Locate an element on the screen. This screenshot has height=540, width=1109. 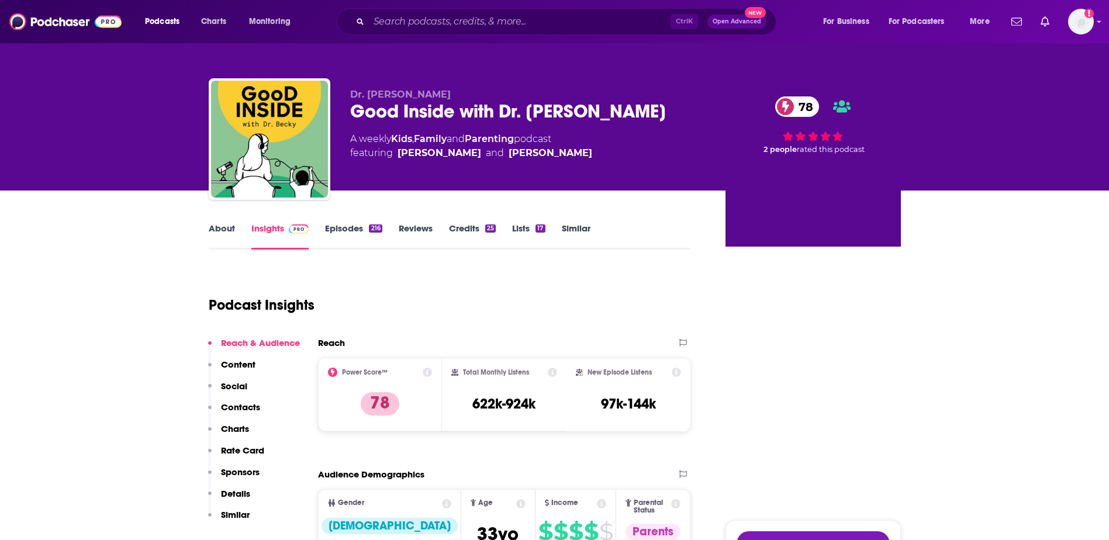
div: 78 2 peoplerated this podcast is located at coordinates (813, 125).